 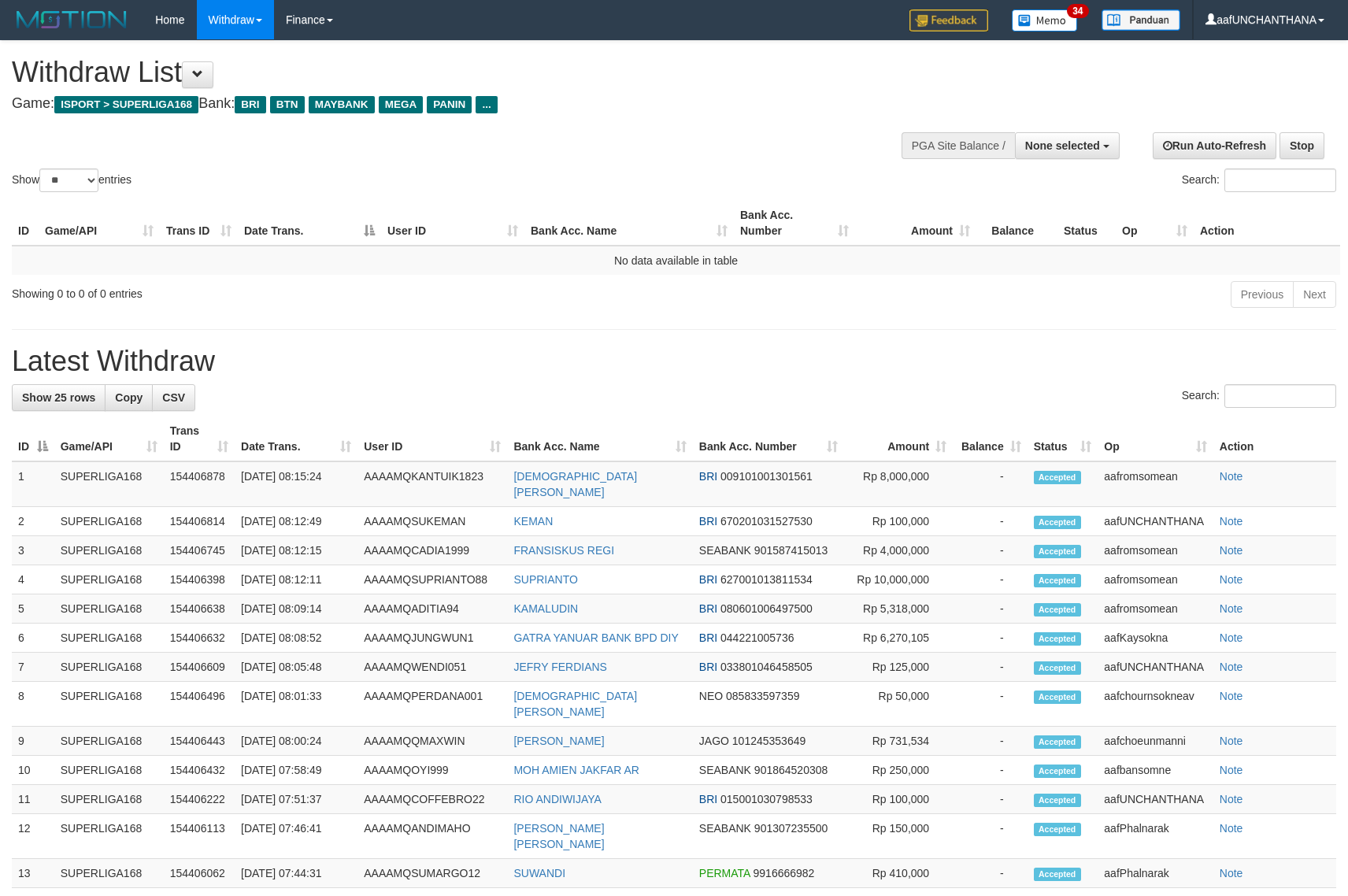 I want to click on td: aafKaysokna, so click(x=1155, y=638).